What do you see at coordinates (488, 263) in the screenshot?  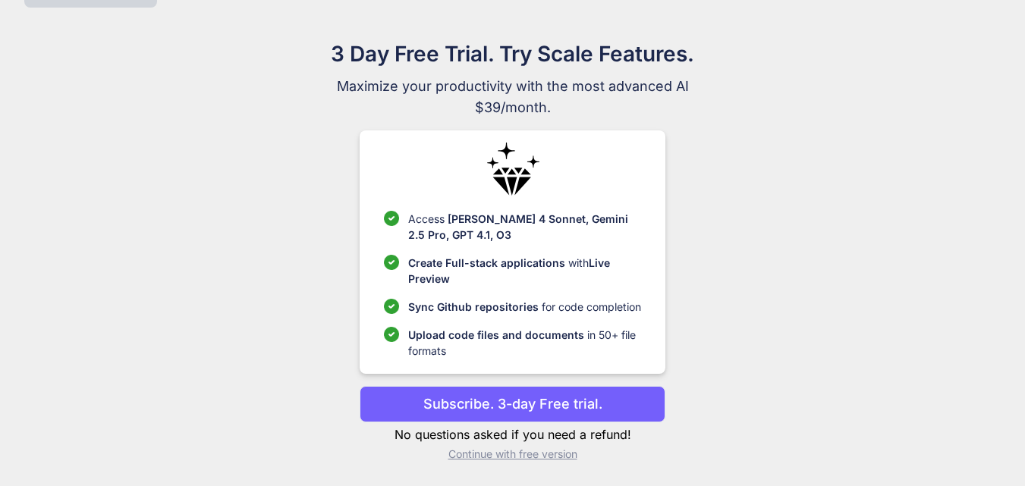 I see `span: Create Full-stack applications` at bounding box center [488, 263].